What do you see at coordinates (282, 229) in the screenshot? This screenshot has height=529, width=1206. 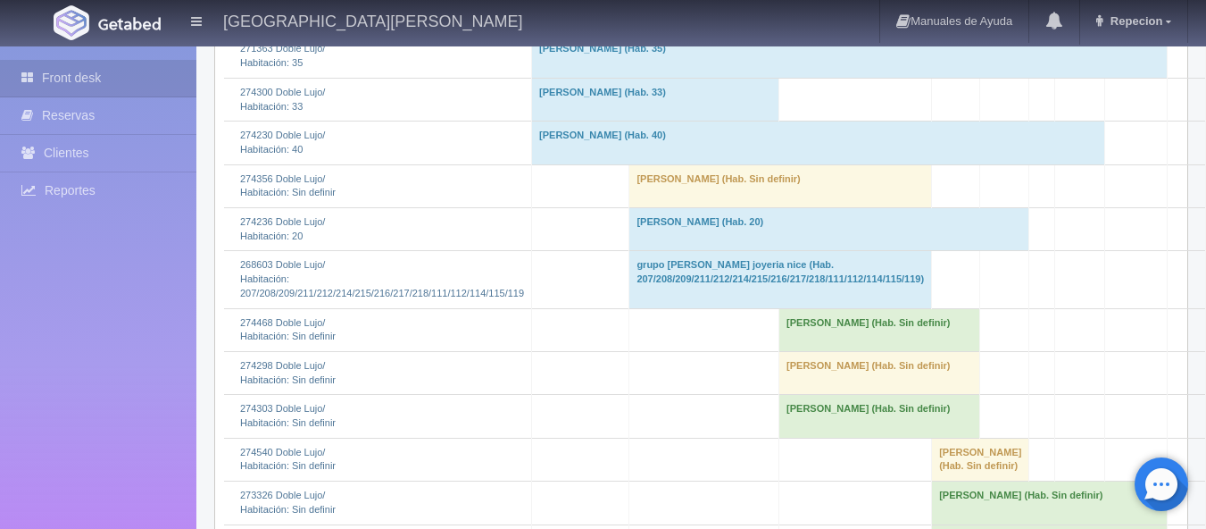 I see `a: 274236 Doble Lujo/Habitación: 20` at bounding box center [282, 229].